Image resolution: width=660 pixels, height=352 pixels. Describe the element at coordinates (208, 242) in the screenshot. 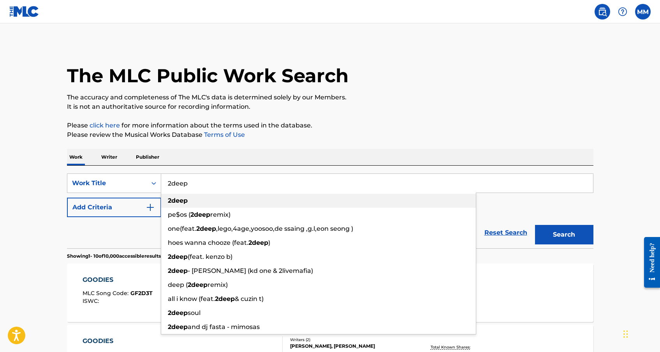

I see `span: hoes wanna chooze (feat.` at that location.